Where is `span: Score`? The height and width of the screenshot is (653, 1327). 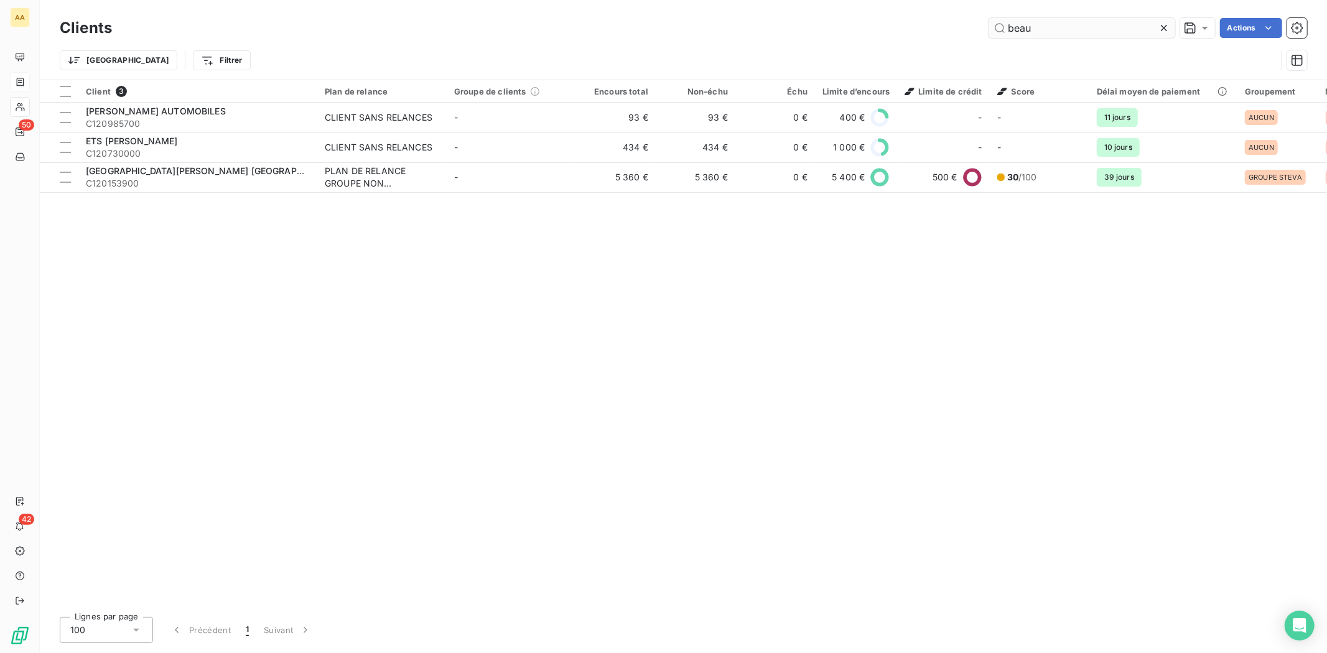 span: Score is located at coordinates (1016, 91).